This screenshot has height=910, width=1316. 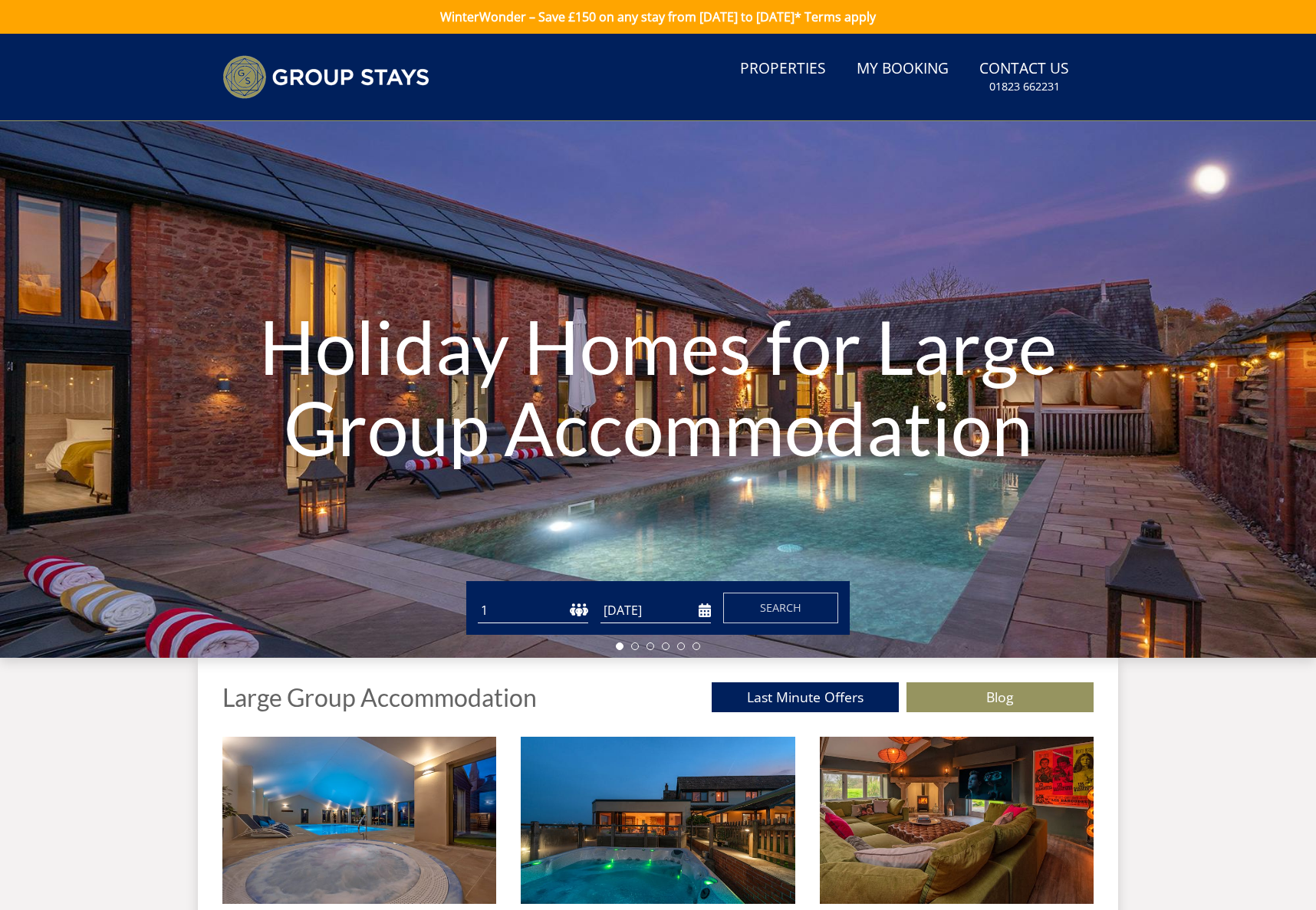 I want to click on span: Search, so click(x=780, y=607).